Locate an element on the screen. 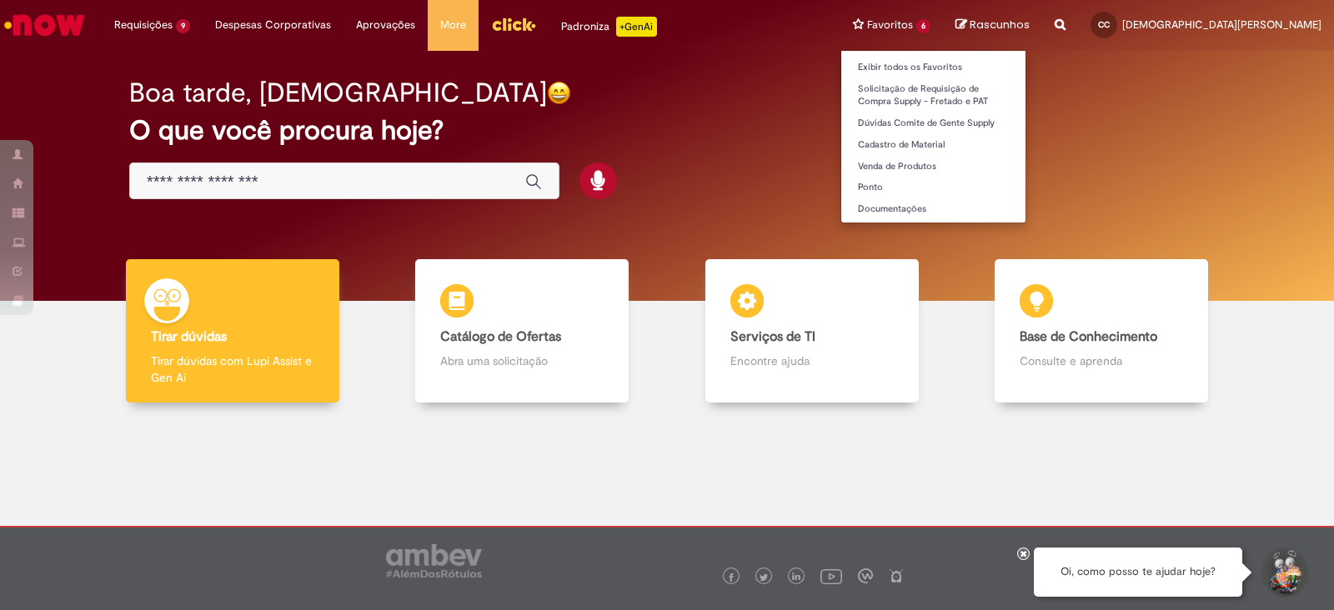  h2: O que você procura hoje? is located at coordinates (667, 130).